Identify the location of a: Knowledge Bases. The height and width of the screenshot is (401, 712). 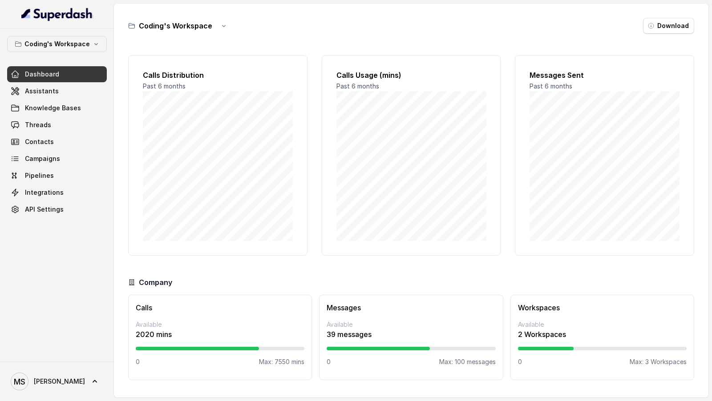
(57, 108).